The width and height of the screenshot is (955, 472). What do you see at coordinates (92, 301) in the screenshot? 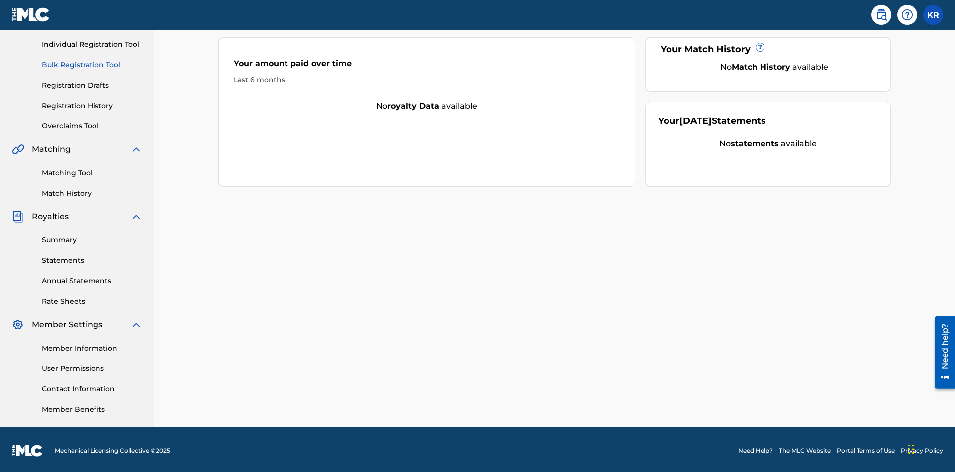
I see `a: Rate Sheets` at bounding box center [92, 301].